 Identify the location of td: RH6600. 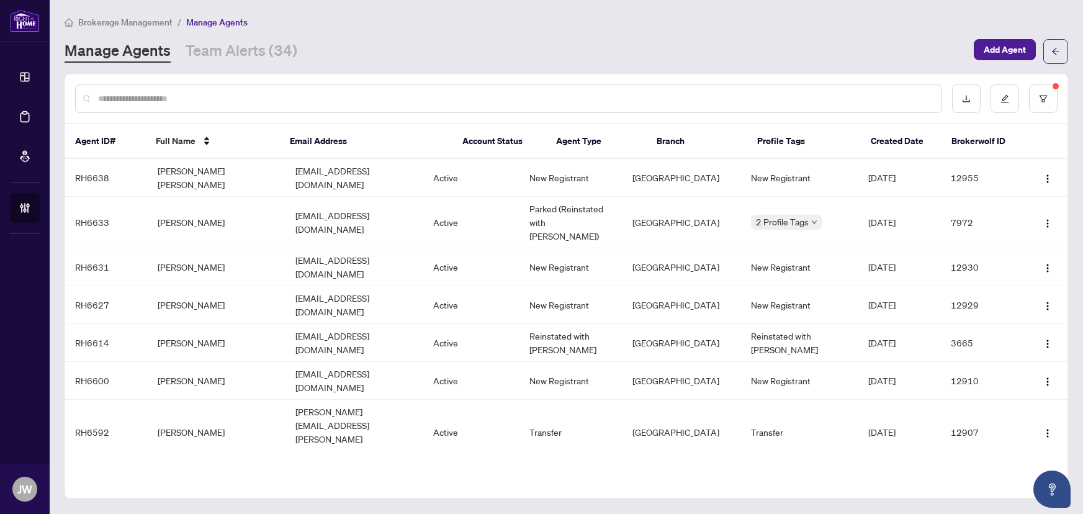
(106, 380).